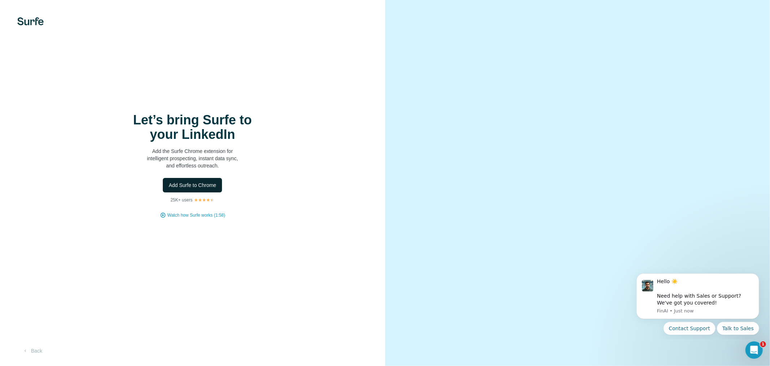 The width and height of the screenshot is (770, 366). Describe the element at coordinates (64, 61) in the screenshot. I see `button: Quick reply: Contact Support` at that location.